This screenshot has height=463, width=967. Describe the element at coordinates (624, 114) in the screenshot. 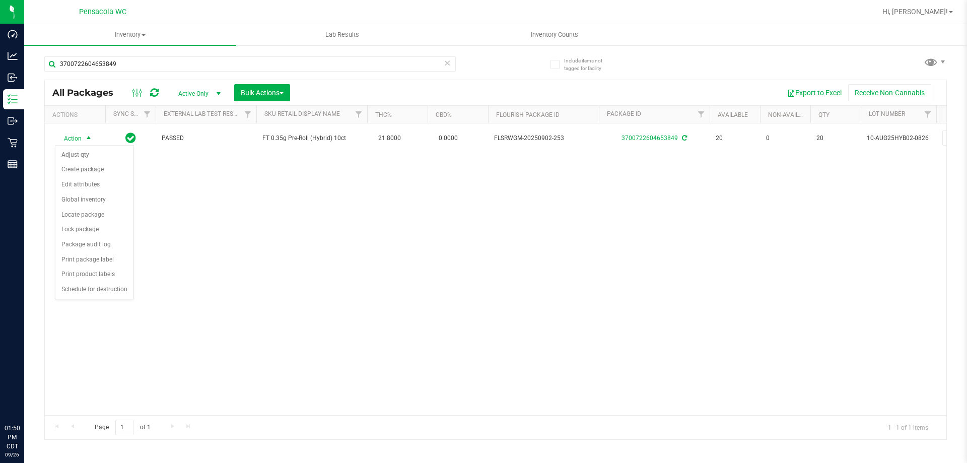

I see `a: Package ID` at that location.